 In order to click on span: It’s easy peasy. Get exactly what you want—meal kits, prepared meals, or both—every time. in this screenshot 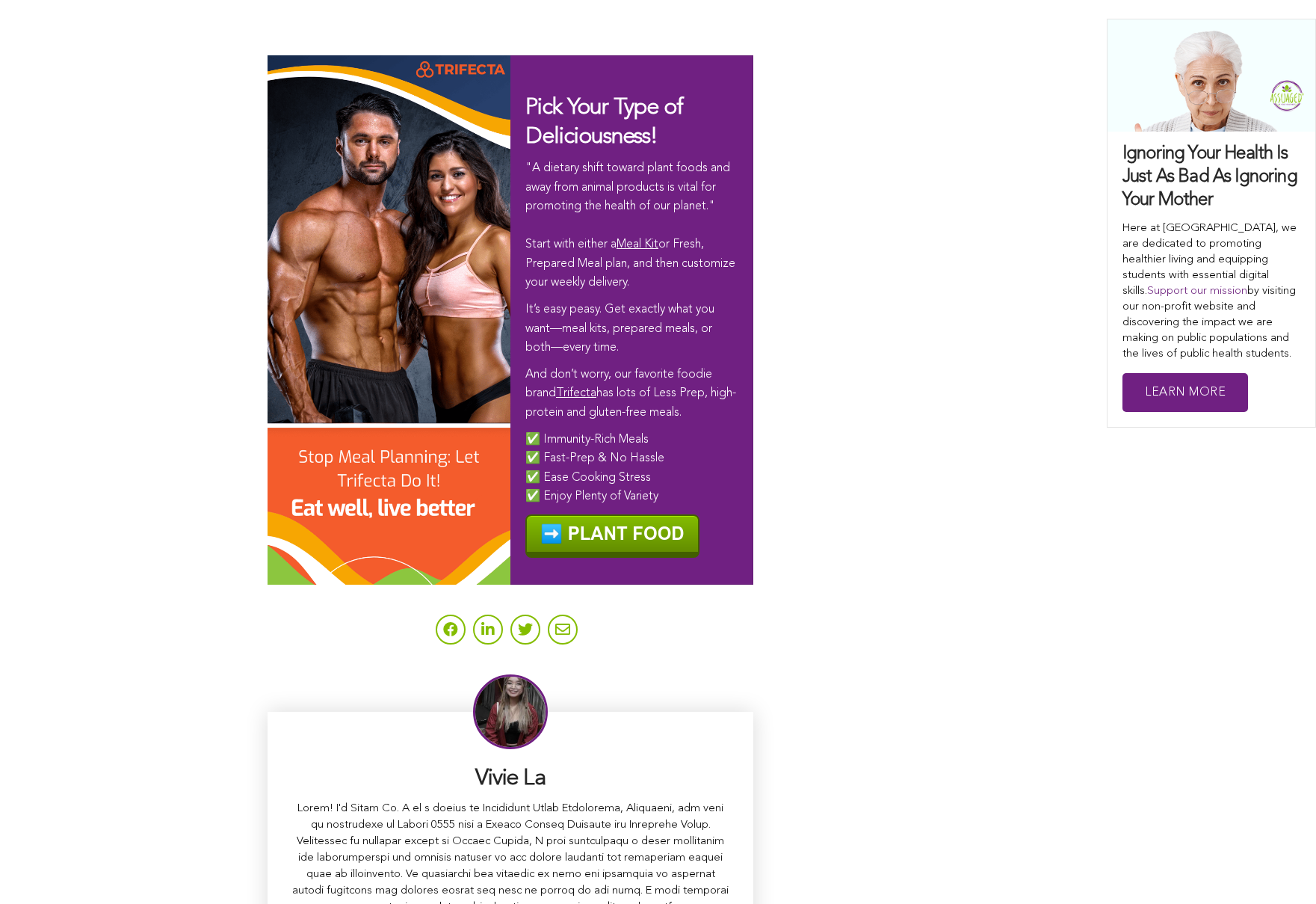, I will do `click(620, 328)`.